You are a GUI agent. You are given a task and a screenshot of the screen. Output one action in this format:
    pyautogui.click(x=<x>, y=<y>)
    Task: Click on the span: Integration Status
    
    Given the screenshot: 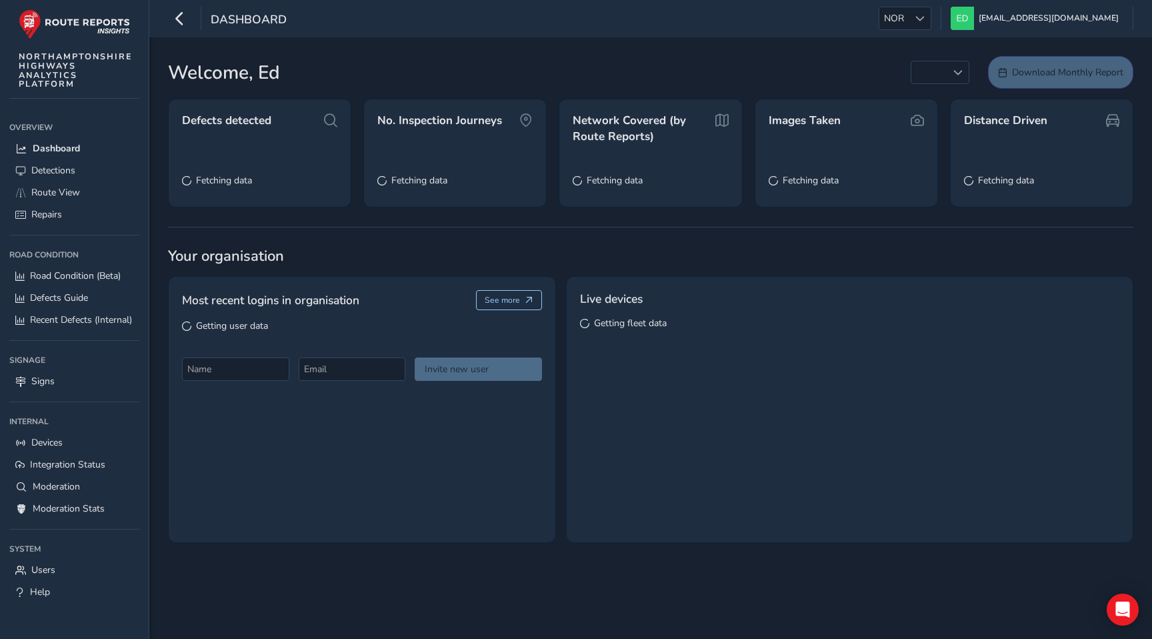 What is the action you would take?
    pyautogui.click(x=67, y=464)
    